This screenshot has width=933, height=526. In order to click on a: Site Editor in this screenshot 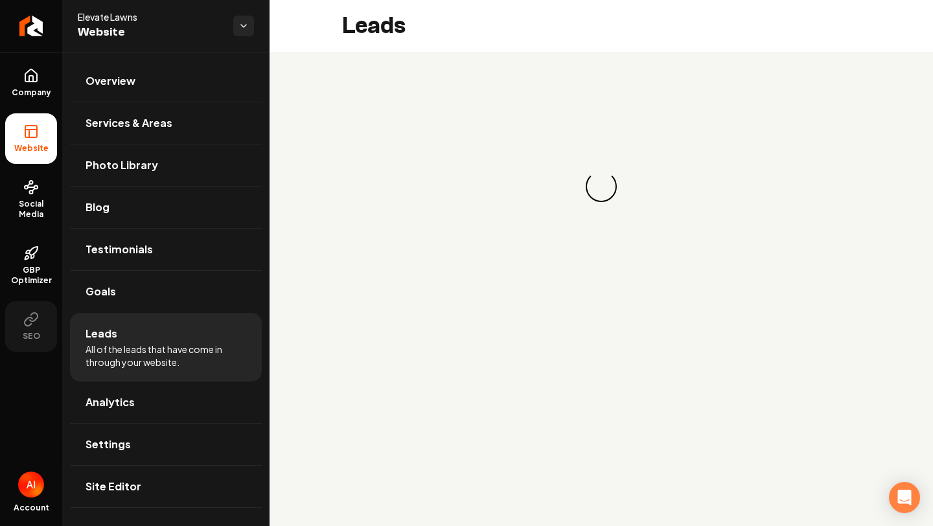, I will do `click(166, 487)`.